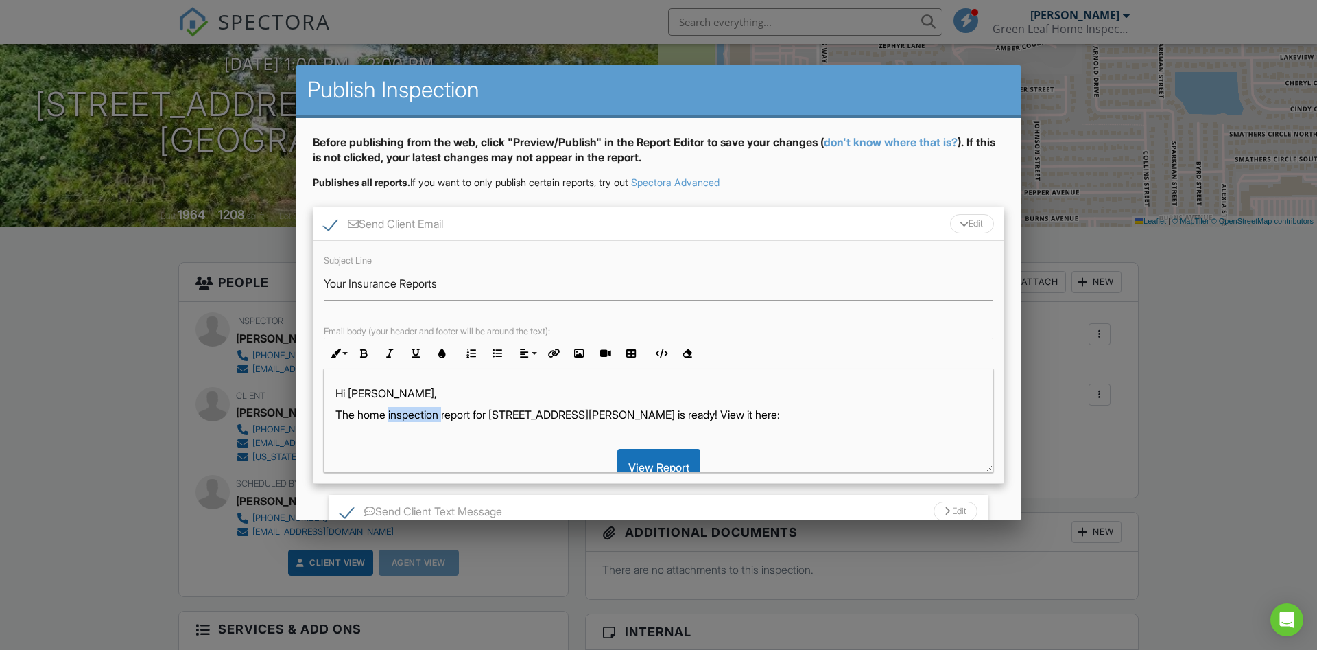  Describe the element at coordinates (553, 353) in the screenshot. I see `button: Insert Link (Ctrl+K)` at that location.